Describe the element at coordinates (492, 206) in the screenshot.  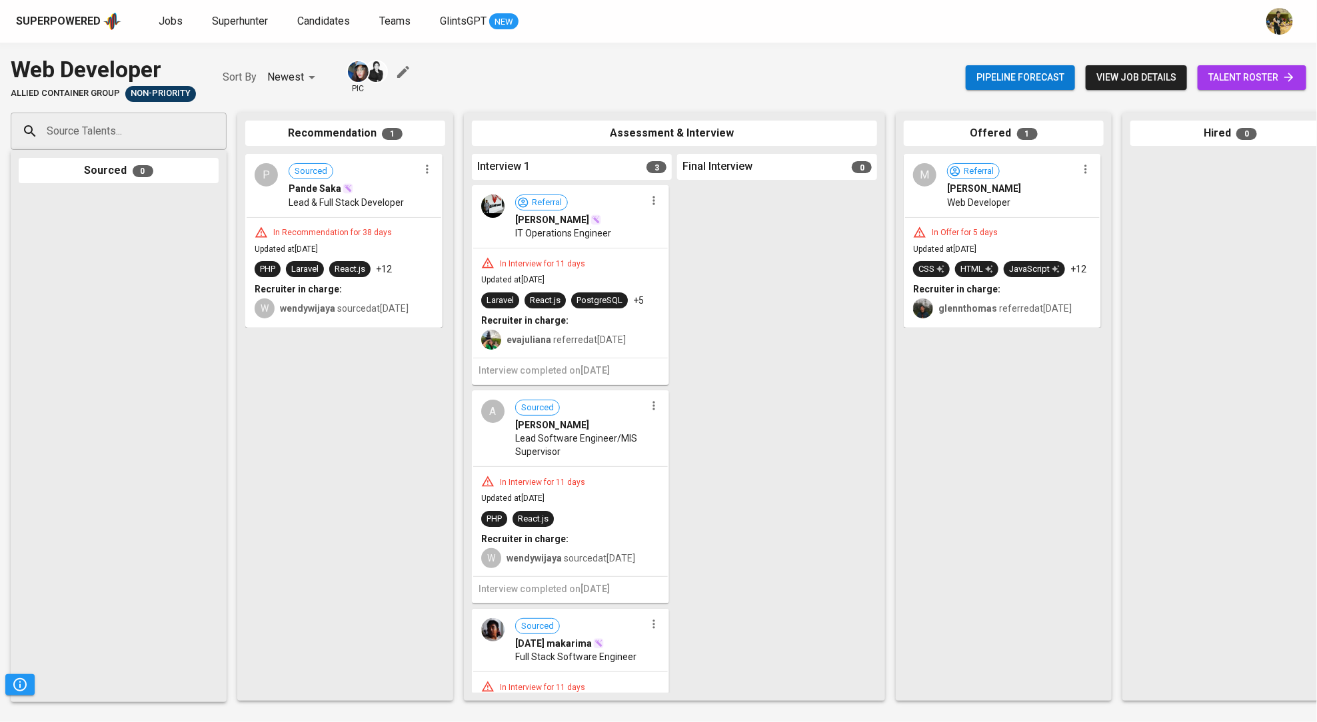
I see `img: c12e3d5d6eb7a5acd25fd936273f0157.jpeg` at that location.